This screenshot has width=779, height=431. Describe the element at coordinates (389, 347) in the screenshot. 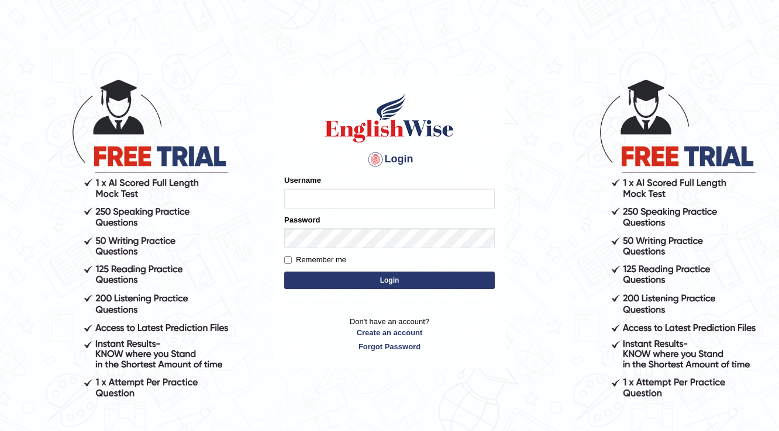

I see `a: Forgot Password` at that location.